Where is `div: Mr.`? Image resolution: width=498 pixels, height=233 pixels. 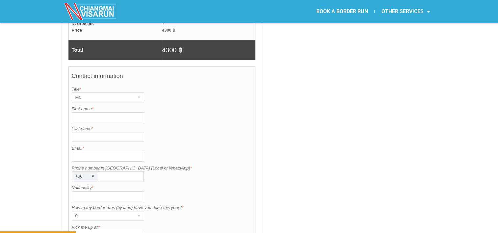 div: Mr. is located at coordinates (102, 97).